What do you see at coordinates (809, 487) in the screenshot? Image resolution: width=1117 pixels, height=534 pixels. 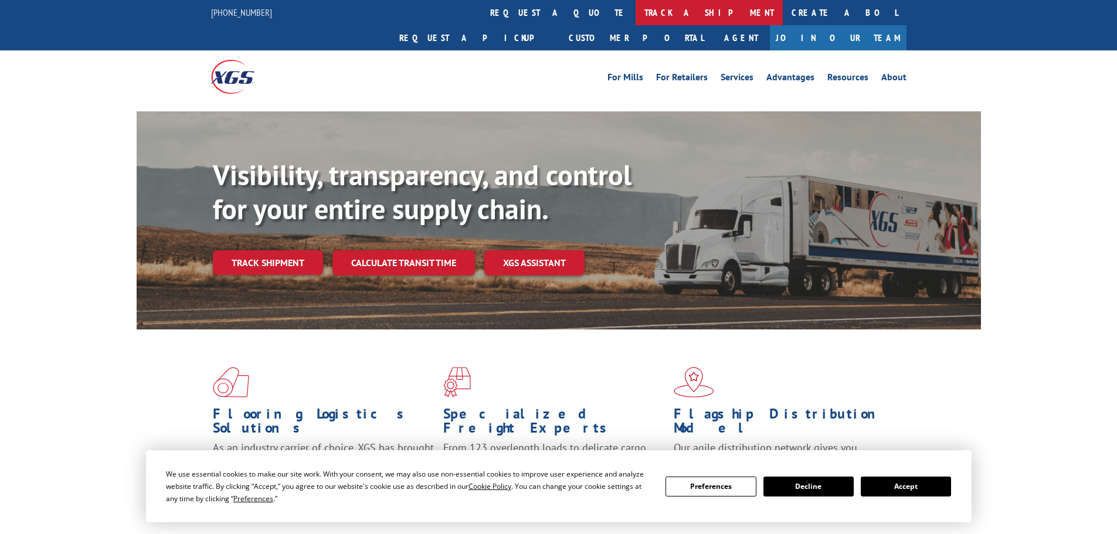 I see `button: Decline` at bounding box center [809, 487].